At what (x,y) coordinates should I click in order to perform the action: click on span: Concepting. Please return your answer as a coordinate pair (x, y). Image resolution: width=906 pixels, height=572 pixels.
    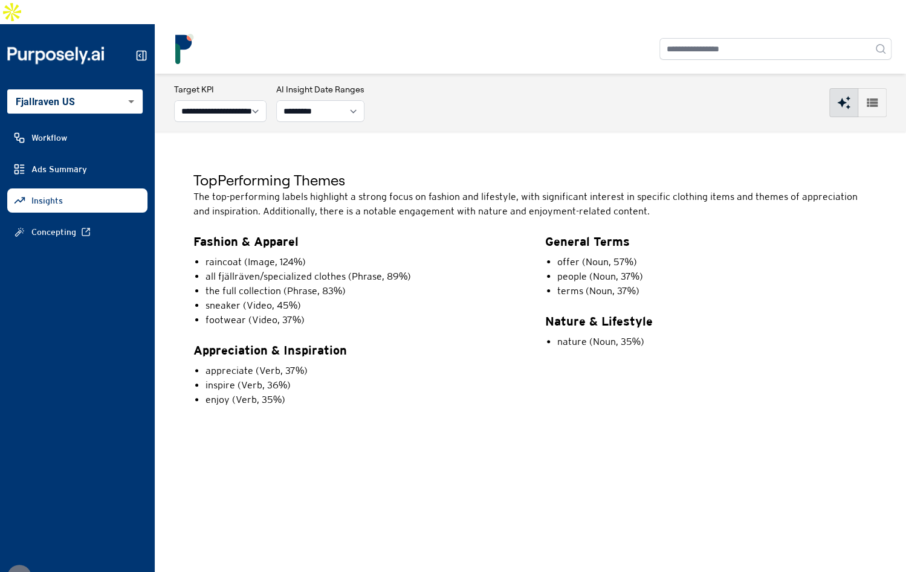
    Looking at the image, I should click on (54, 232).